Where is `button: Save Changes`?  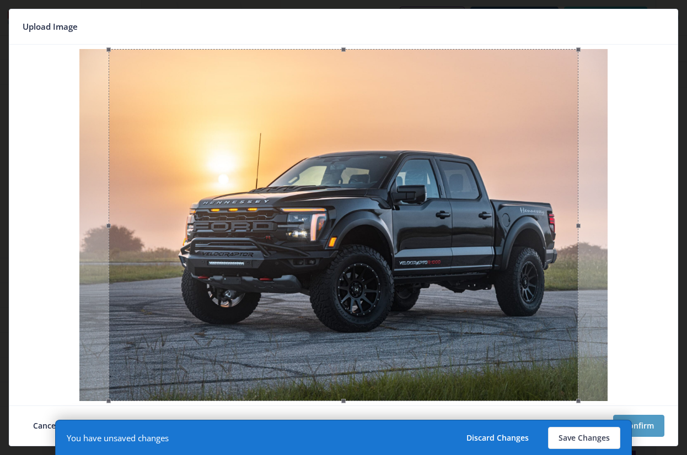 button: Save Changes is located at coordinates (584, 438).